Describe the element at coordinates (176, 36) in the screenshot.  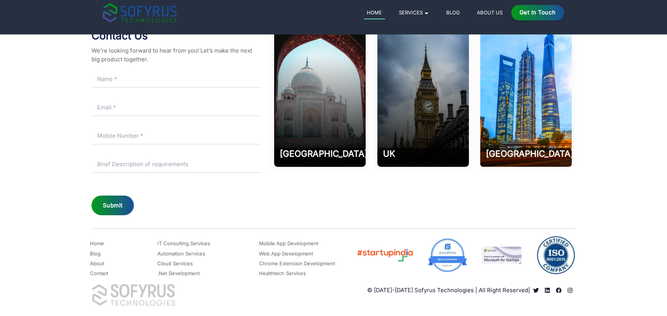
I see `h2: Contact Us` at that location.